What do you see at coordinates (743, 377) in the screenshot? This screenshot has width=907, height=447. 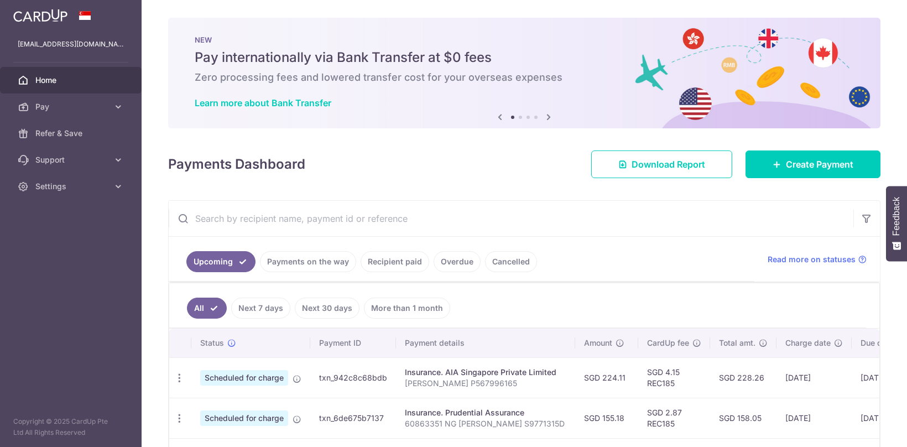 I see `td: SGD 228.26` at bounding box center [743, 377].